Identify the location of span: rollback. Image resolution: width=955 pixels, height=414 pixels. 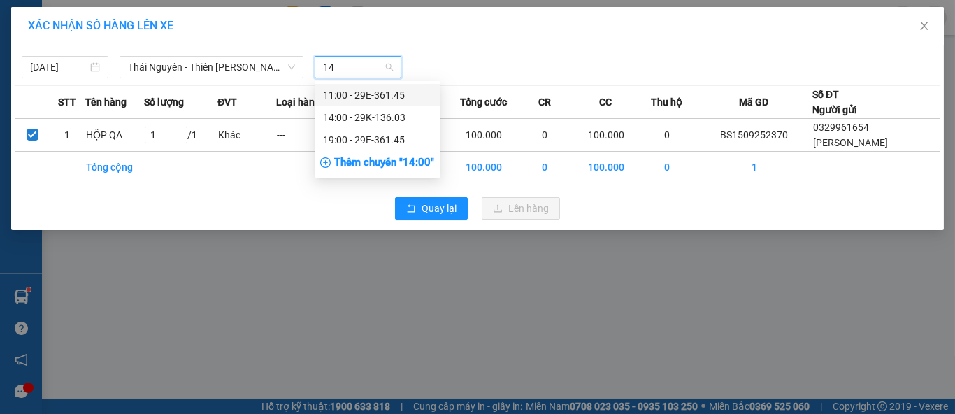
(411, 209).